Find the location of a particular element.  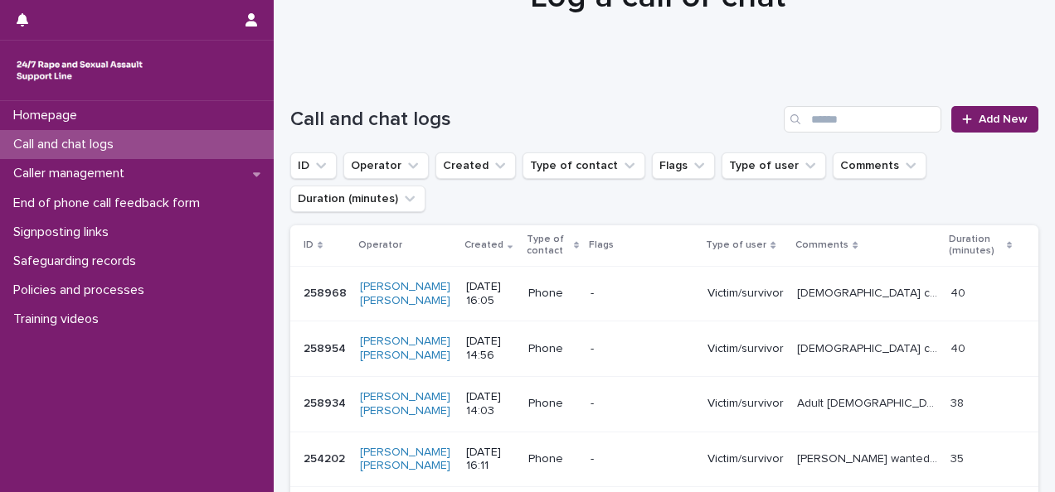

p: Duration (minutes) is located at coordinates (975, 245).